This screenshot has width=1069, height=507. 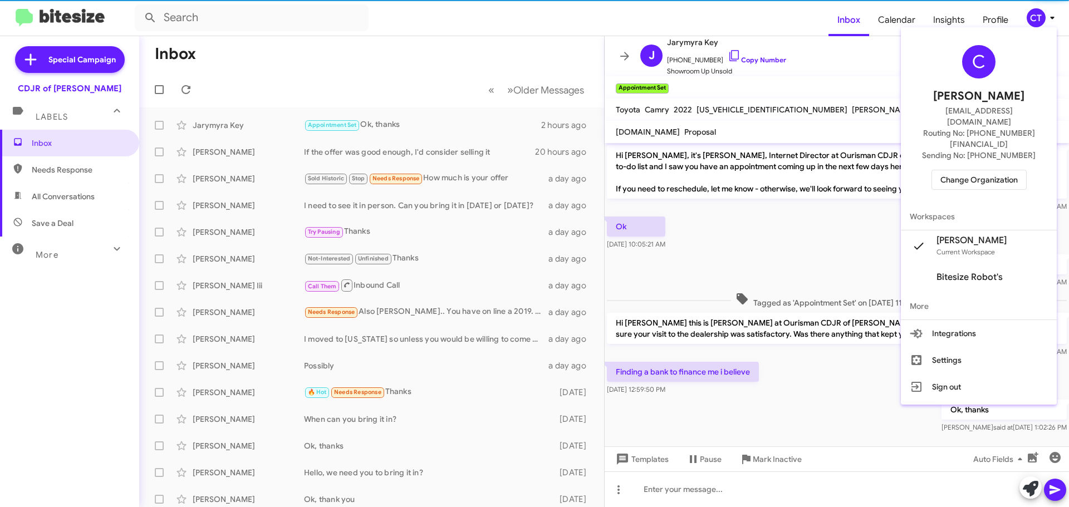 I want to click on span: Bitesize Robot's, so click(x=970, y=277).